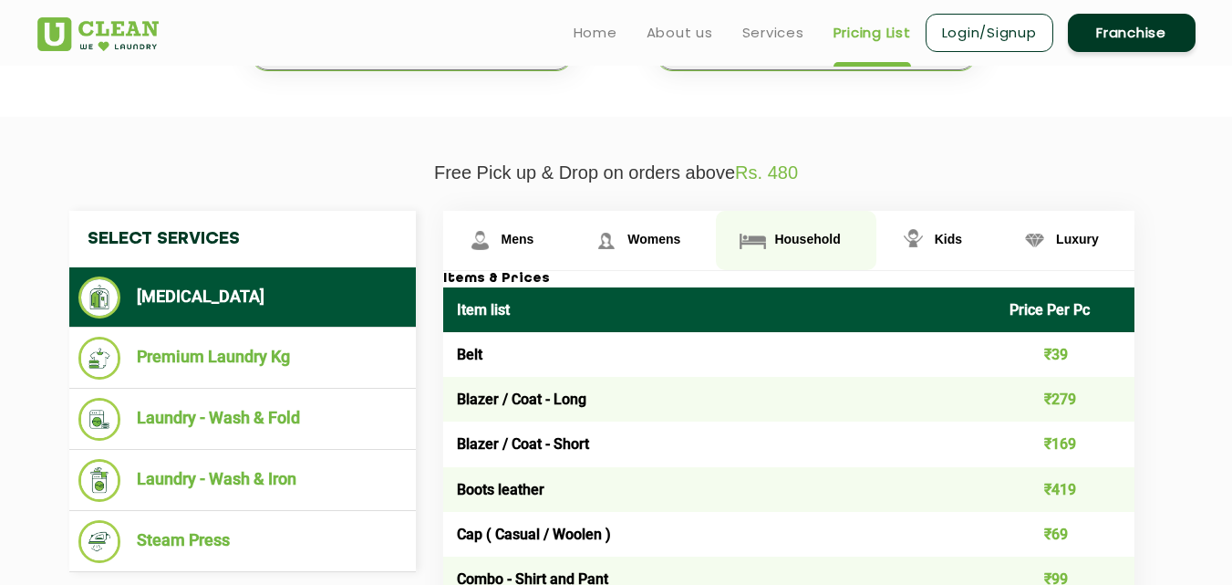  I want to click on h3: Items & Prices, so click(789, 279).